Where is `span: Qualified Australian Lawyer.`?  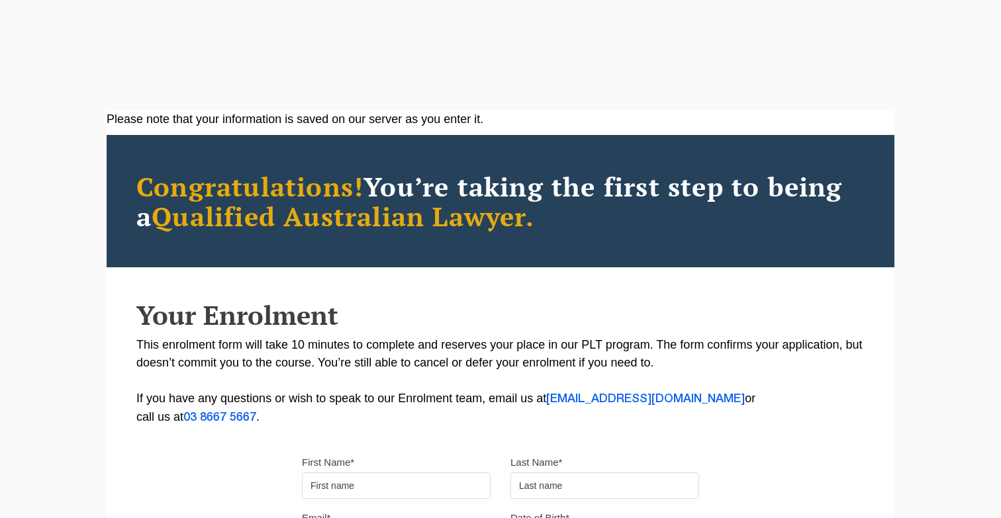 span: Qualified Australian Lawyer. is located at coordinates (343, 216).